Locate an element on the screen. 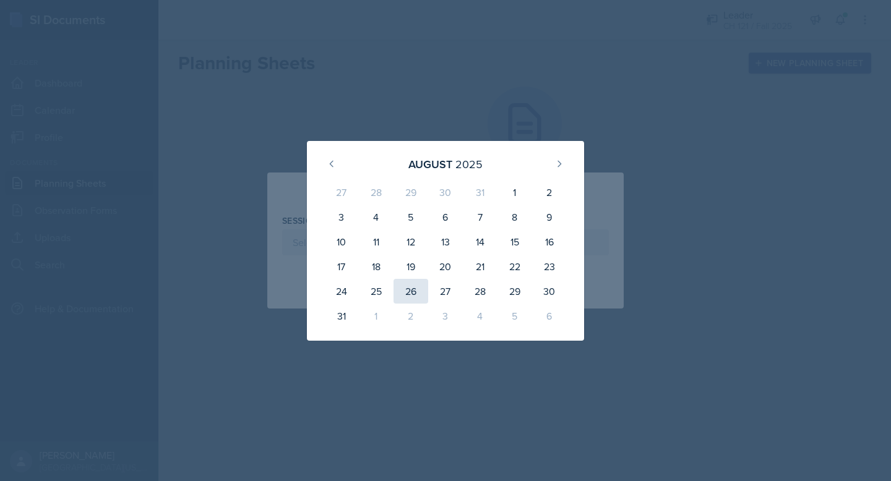  div: 23 is located at coordinates (549, 267).